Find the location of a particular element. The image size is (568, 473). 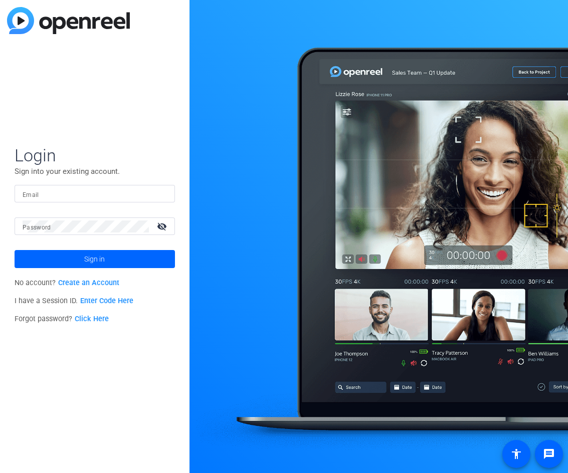

button: Sign in is located at coordinates (95, 259).